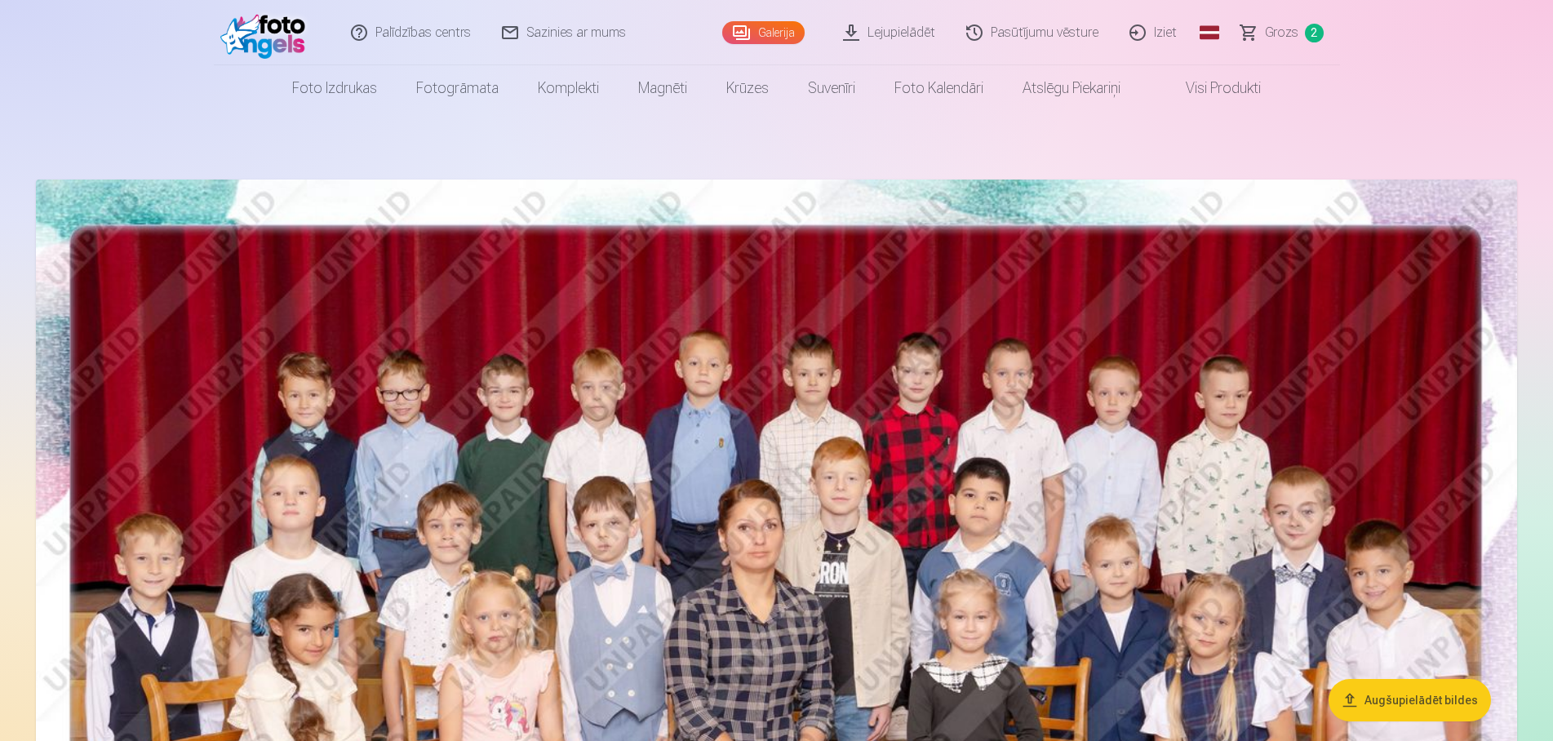 The width and height of the screenshot is (1553, 741). Describe the element at coordinates (267, 33) in the screenshot. I see `img: /fa1` at that location.